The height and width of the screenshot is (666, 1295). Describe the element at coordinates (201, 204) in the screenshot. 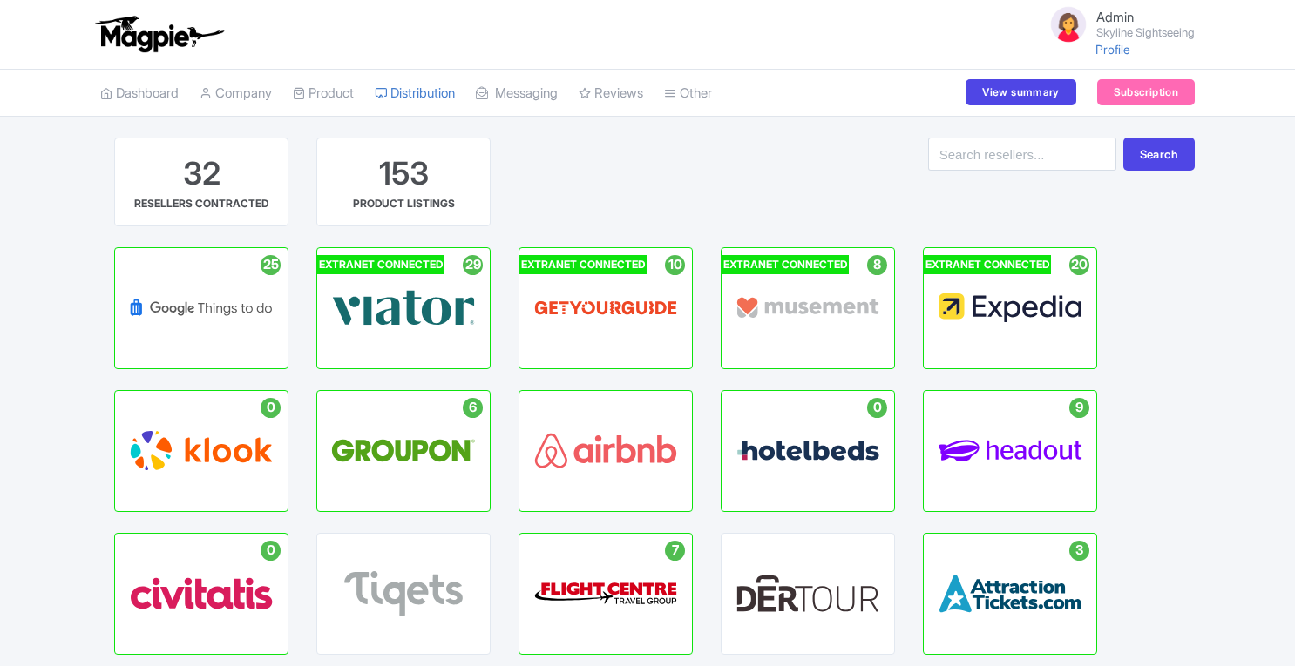

I see `div: RESELLERS CONTRACTED` at that location.